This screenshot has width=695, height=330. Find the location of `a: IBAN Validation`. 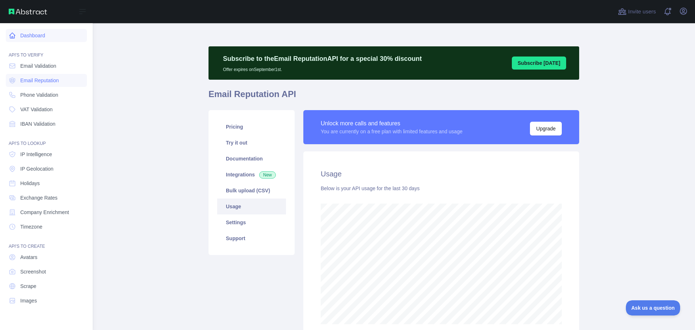

a: IBAN Validation is located at coordinates (46, 124).